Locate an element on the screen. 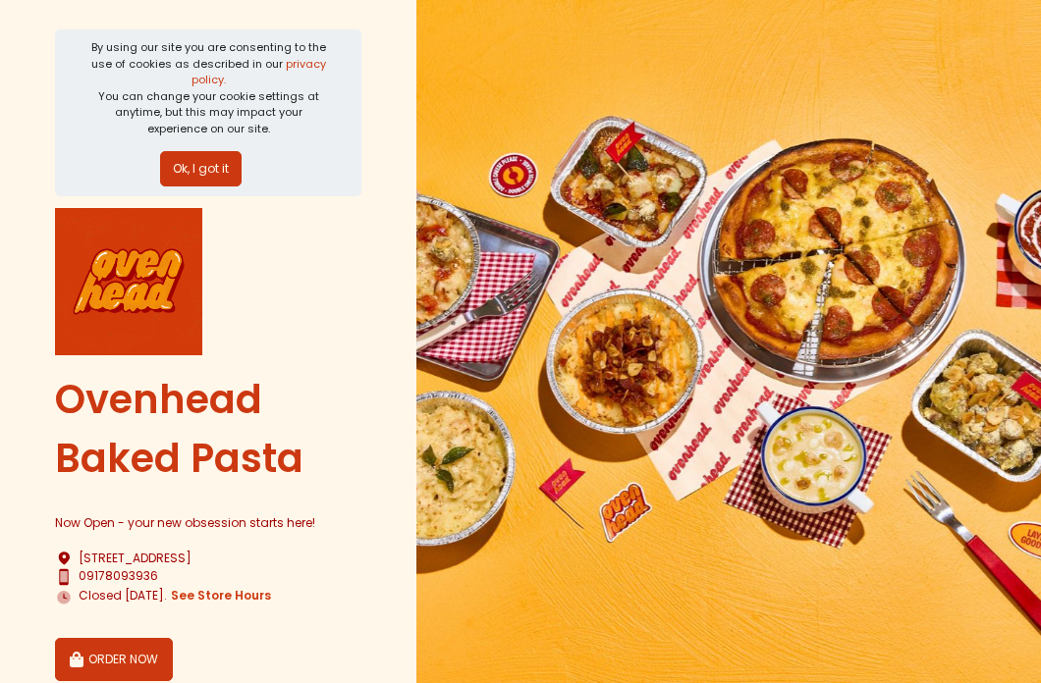  button: ORDER NOW is located at coordinates (114, 660).